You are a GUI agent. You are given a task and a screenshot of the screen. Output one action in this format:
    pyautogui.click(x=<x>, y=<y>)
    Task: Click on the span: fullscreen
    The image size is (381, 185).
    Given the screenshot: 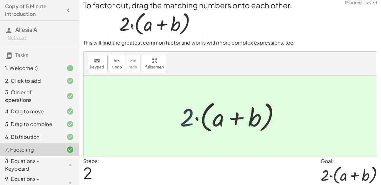 What is the action you would take?
    pyautogui.click(x=155, y=67)
    